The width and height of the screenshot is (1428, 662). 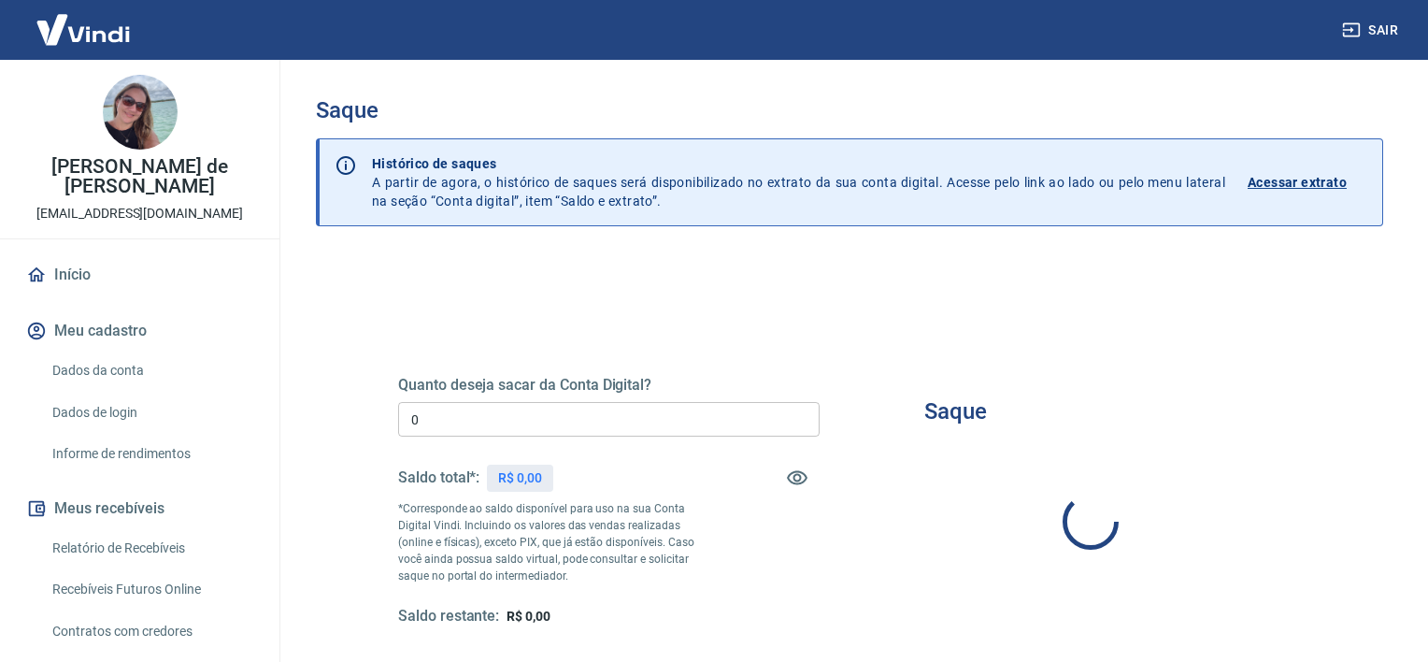 What do you see at coordinates (139, 508) in the screenshot?
I see `button: Meus recebíveis` at bounding box center [139, 508].